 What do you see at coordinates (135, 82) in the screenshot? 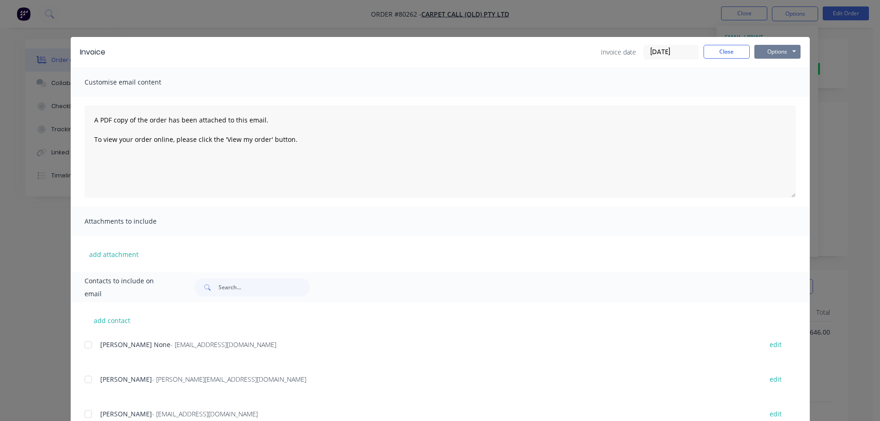
I see `span: Customise email content` at bounding box center [135, 82].